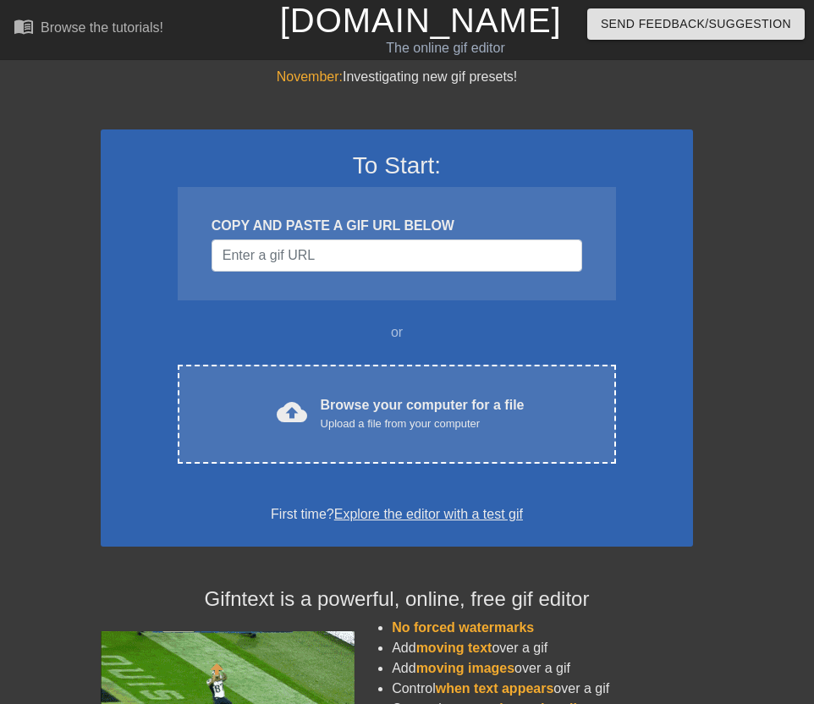 This screenshot has width=814, height=704. Describe the element at coordinates (292, 412) in the screenshot. I see `span: cloud_upload` at that location.